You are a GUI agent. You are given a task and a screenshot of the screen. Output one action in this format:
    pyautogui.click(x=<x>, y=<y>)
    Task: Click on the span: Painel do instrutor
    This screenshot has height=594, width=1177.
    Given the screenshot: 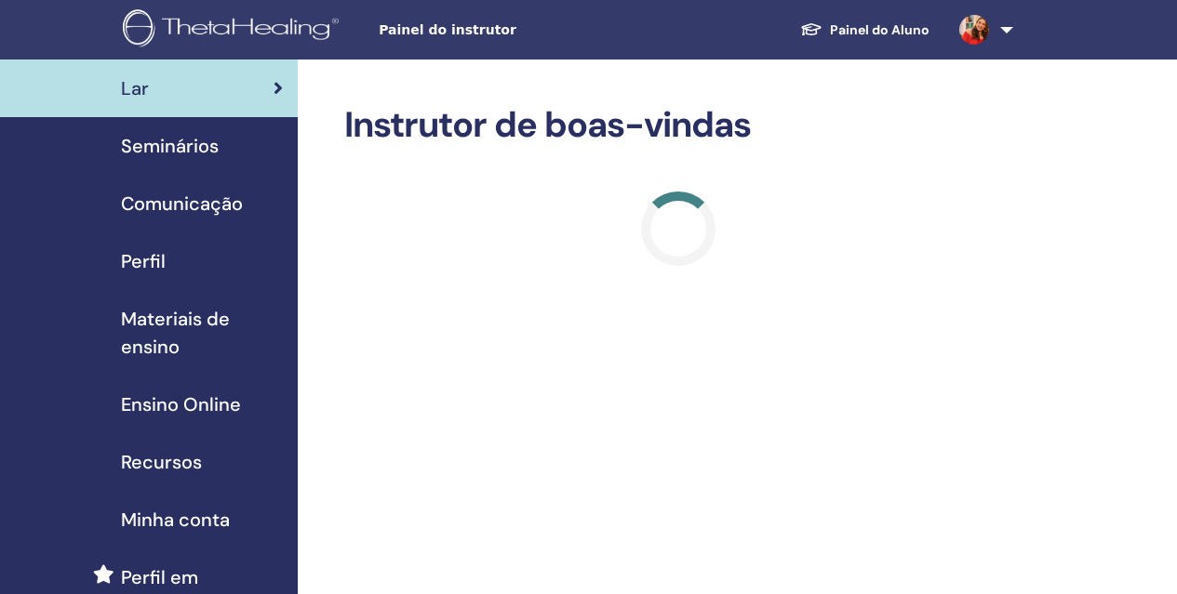 What is the action you would take?
    pyautogui.click(x=518, y=30)
    